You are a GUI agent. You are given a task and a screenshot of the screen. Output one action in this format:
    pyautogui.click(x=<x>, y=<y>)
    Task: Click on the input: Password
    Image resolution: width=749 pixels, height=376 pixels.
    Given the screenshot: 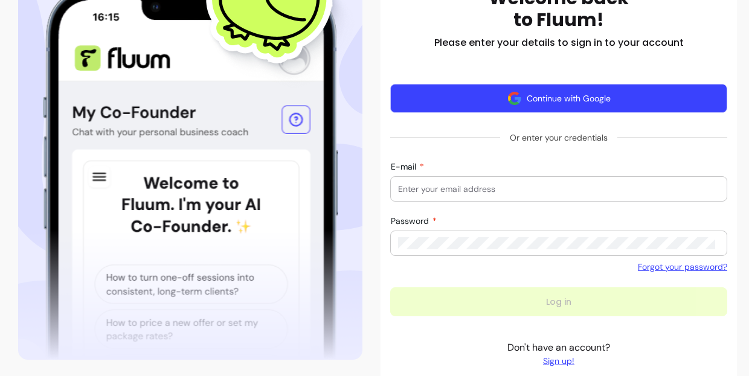 What is the action you would take?
    pyautogui.click(x=557, y=244)
    